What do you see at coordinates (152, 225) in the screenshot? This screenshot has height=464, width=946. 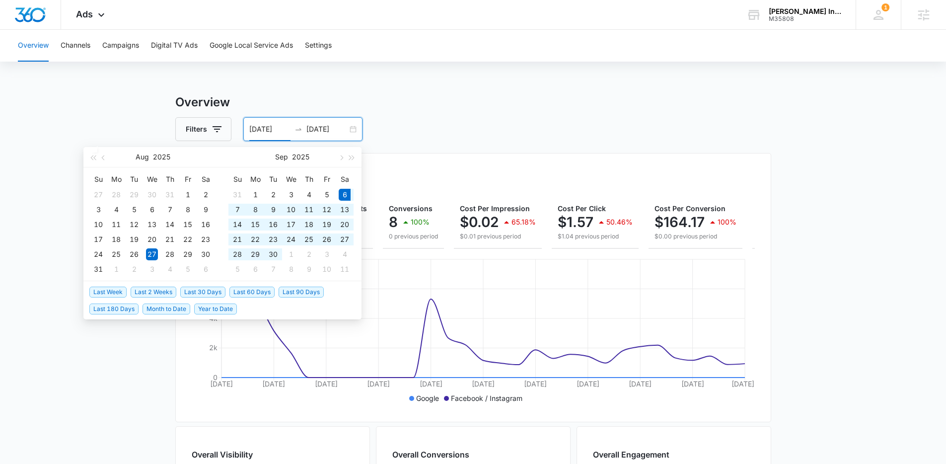 I see `td: 2025-08-13` at bounding box center [152, 225].